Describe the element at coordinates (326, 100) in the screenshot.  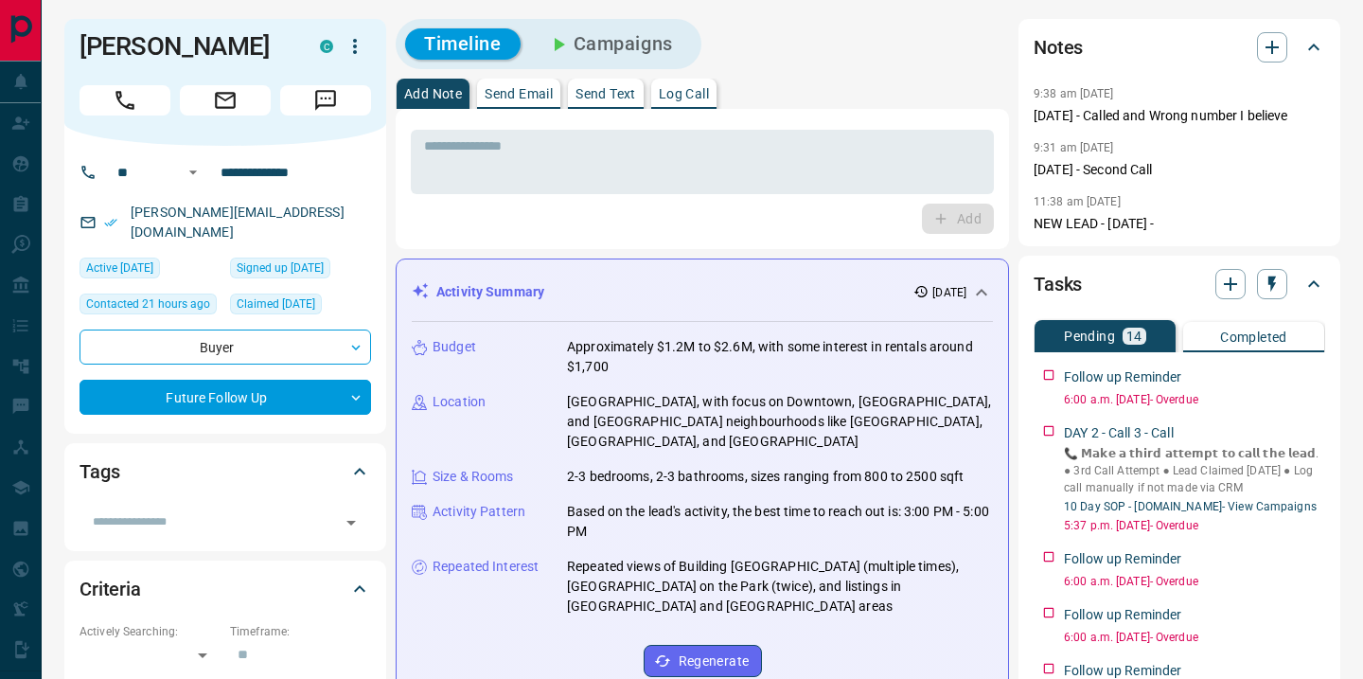
I see `span: Message` at that location.